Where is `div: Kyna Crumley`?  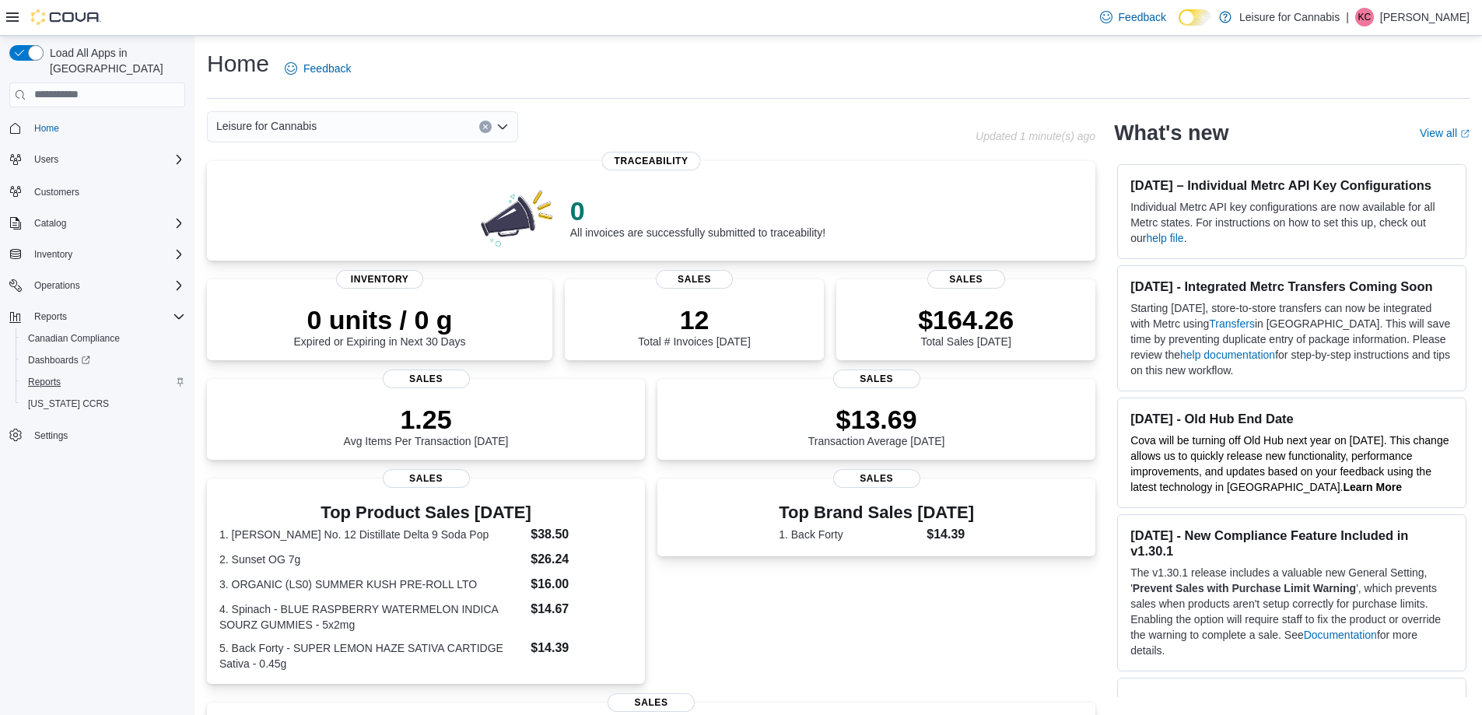 div: Kyna Crumley is located at coordinates (1365, 17).